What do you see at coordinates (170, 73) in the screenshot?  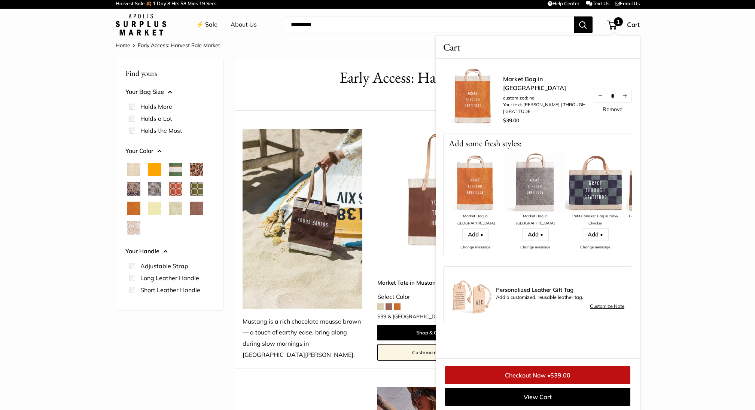 I see `p: Find yours` at bounding box center [170, 73].